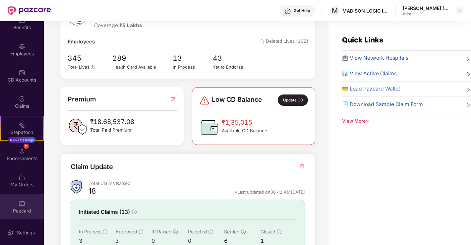 This screenshot has width=471, height=245. What do you see at coordinates (22, 151) in the screenshot?
I see `img: svg+xml;base64,PHN2ZyBpZD0iRW5kb3JzZW1lbnRzIiB4bWxucz0iaHR0cDovL3d3dy53My5vcmcvMjAwMC9zdmciIHdpZH...` at bounding box center [22, 151].